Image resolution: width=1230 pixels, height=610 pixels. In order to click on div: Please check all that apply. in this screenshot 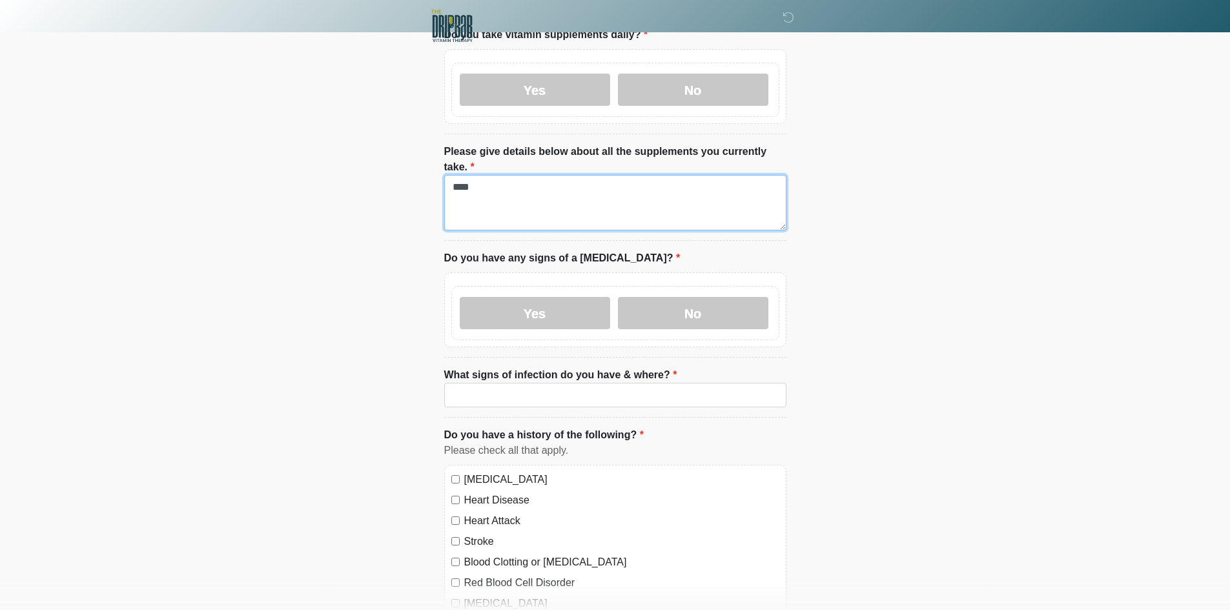, I will do `click(615, 450)`.